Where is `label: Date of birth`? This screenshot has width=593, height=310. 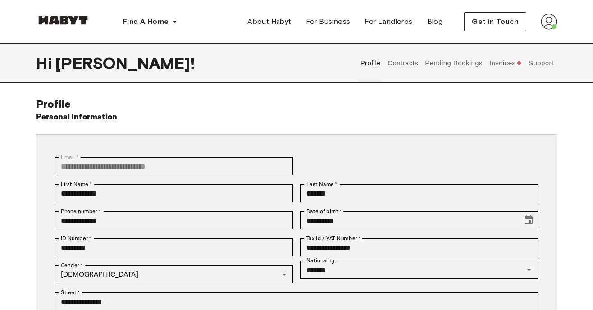
label: Date of birth is located at coordinates (324, 211).